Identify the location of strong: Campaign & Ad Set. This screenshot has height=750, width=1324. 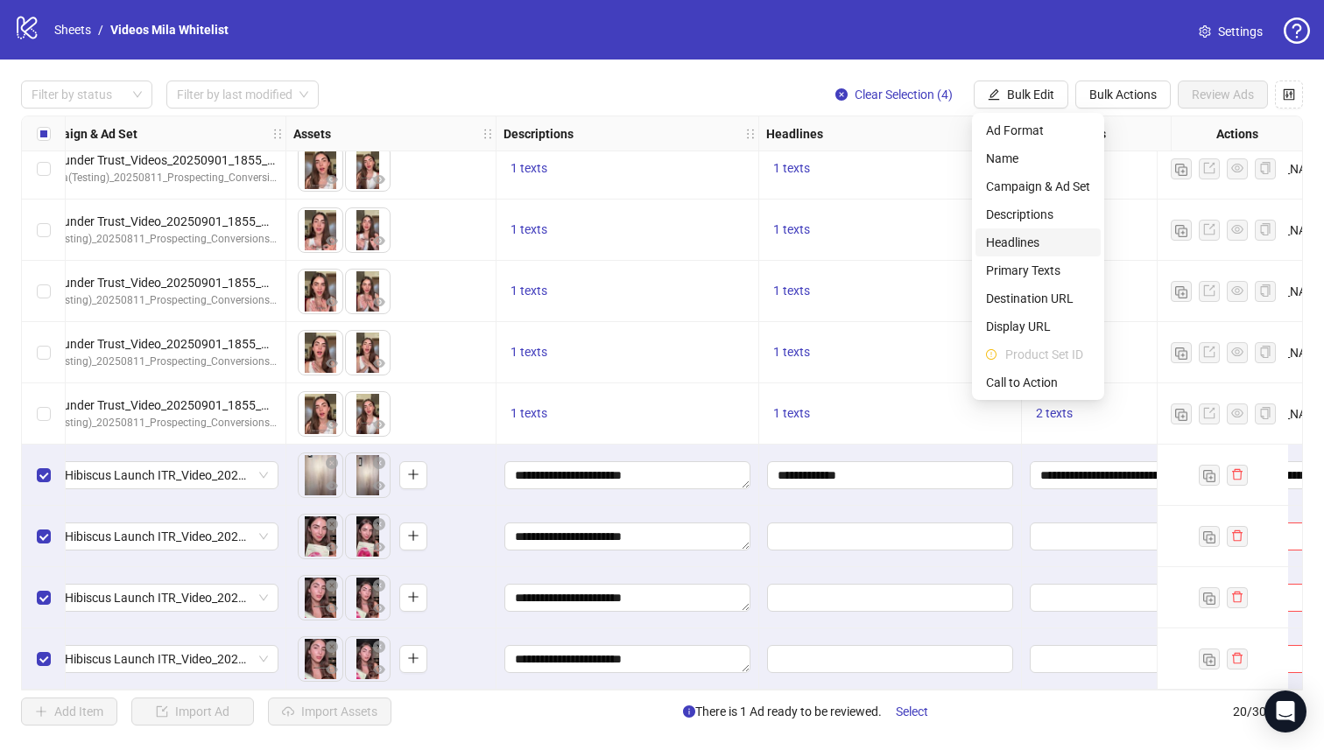
(84, 134).